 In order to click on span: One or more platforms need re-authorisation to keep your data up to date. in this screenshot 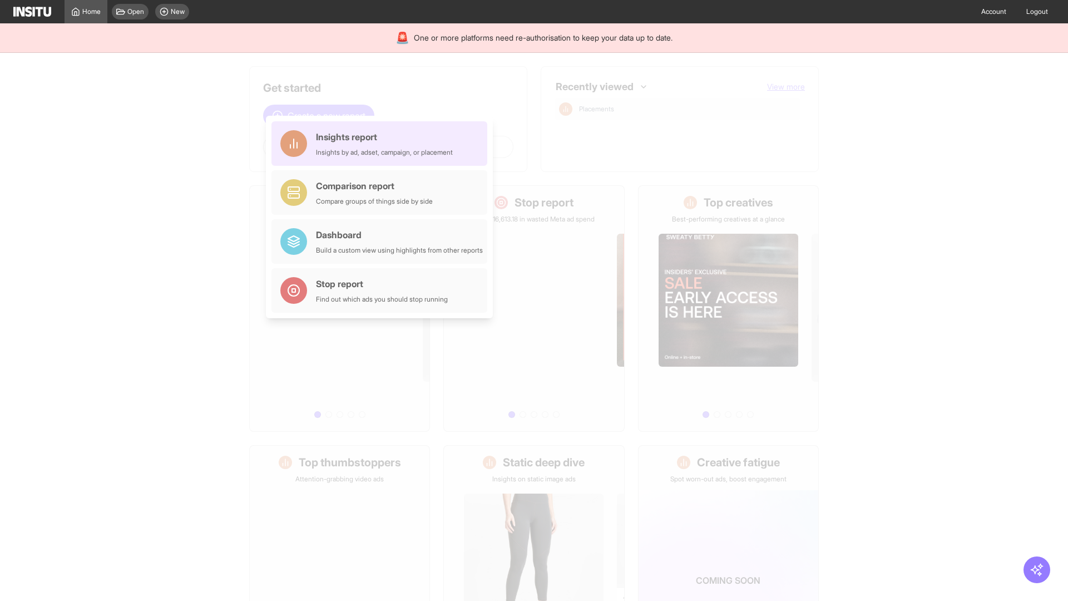, I will do `click(543, 38)`.